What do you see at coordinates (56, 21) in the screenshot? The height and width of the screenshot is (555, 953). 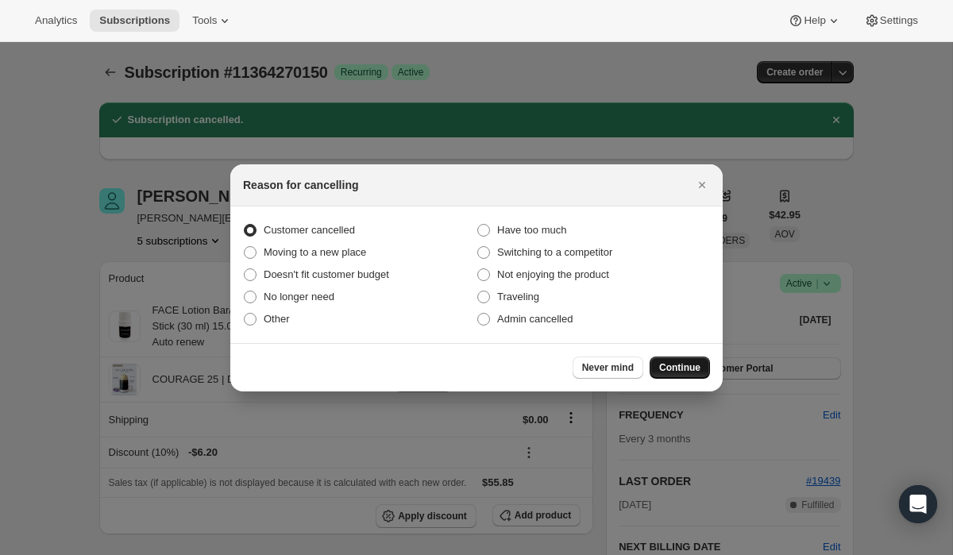 I see `button: Analytics` at bounding box center [56, 21].